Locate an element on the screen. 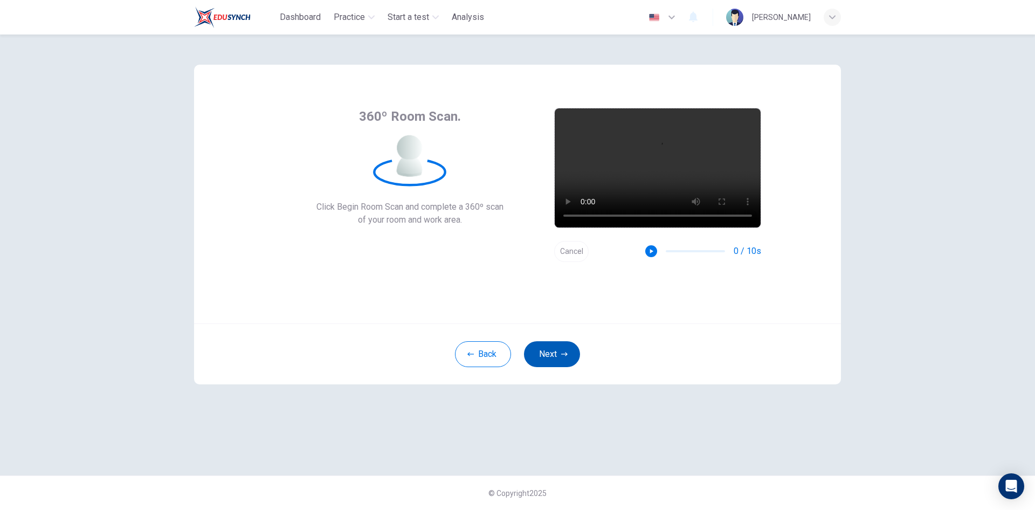 The width and height of the screenshot is (1035, 510). button: Analysis is located at coordinates (468, 17).